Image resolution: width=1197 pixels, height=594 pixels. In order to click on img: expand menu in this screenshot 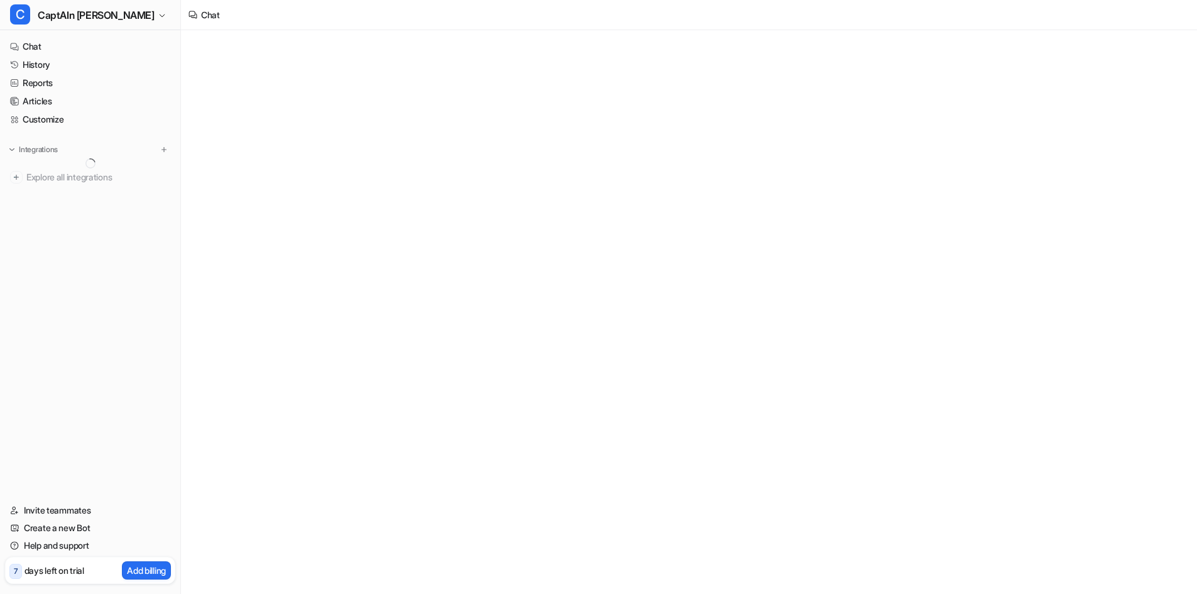, I will do `click(12, 149)`.